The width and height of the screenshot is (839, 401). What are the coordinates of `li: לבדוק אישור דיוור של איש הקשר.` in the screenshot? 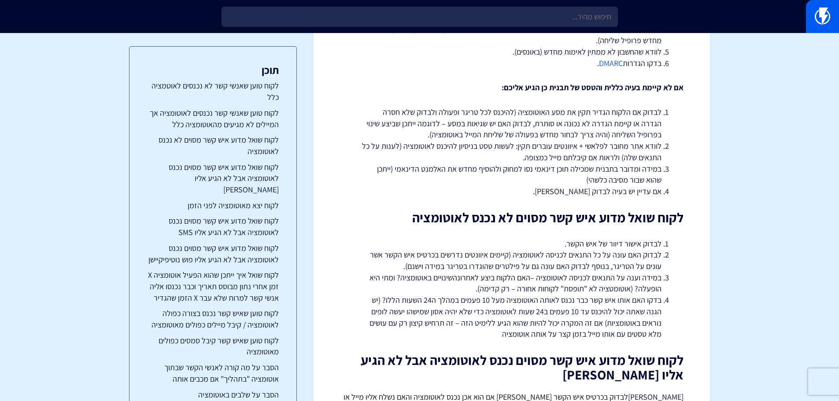 It's located at (512, 244).